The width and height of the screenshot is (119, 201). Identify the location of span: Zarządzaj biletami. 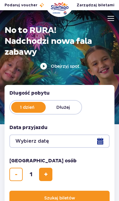
(95, 5).